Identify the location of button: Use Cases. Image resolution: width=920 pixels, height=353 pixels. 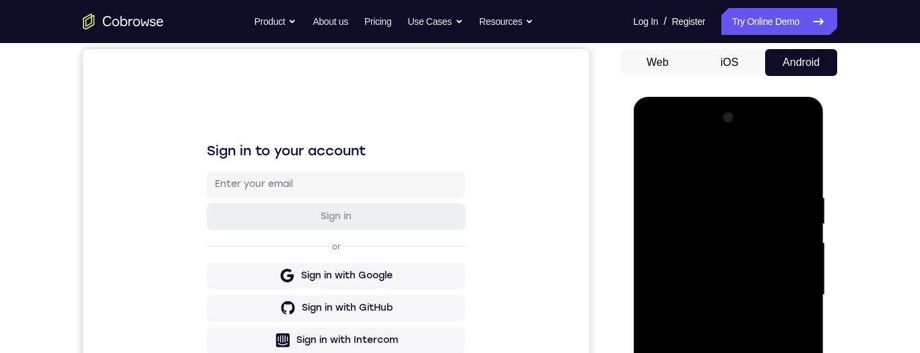
(435, 22).